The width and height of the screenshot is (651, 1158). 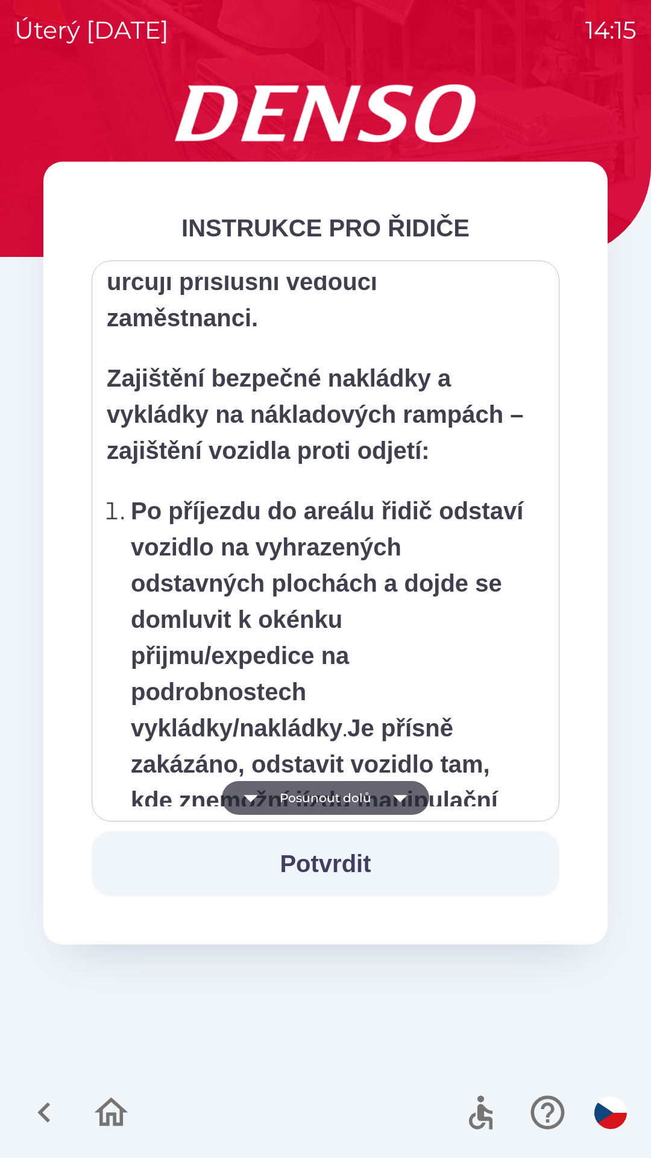 I want to click on strong: Zajištění bezpečné nakládky a vykládky na nákladových rampách – zajištění vozidla proti odjetí:, so click(x=315, y=414).